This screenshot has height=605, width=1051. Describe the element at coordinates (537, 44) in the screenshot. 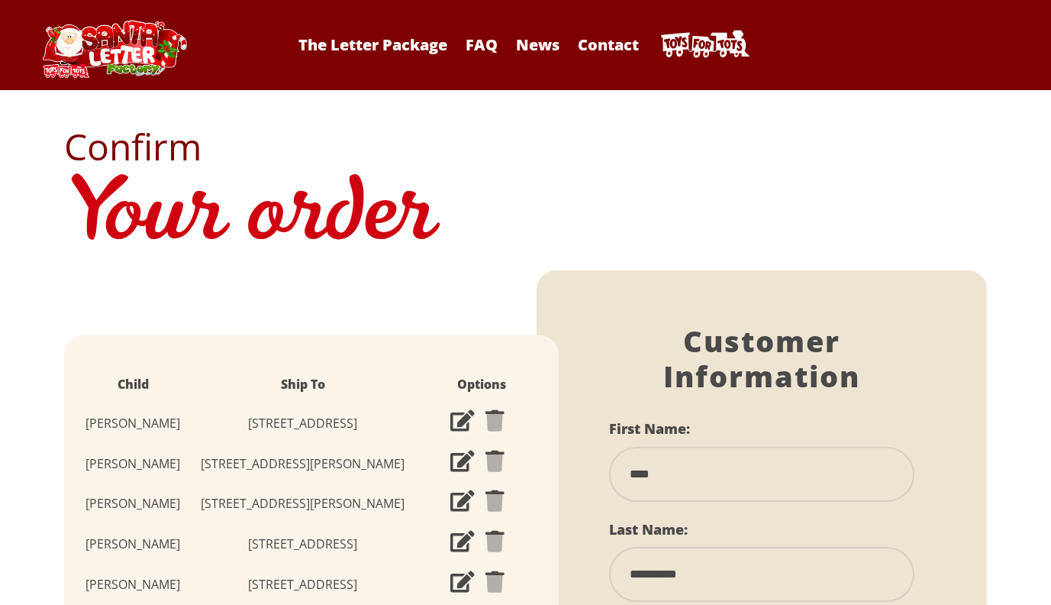

I see `a: News` at that location.